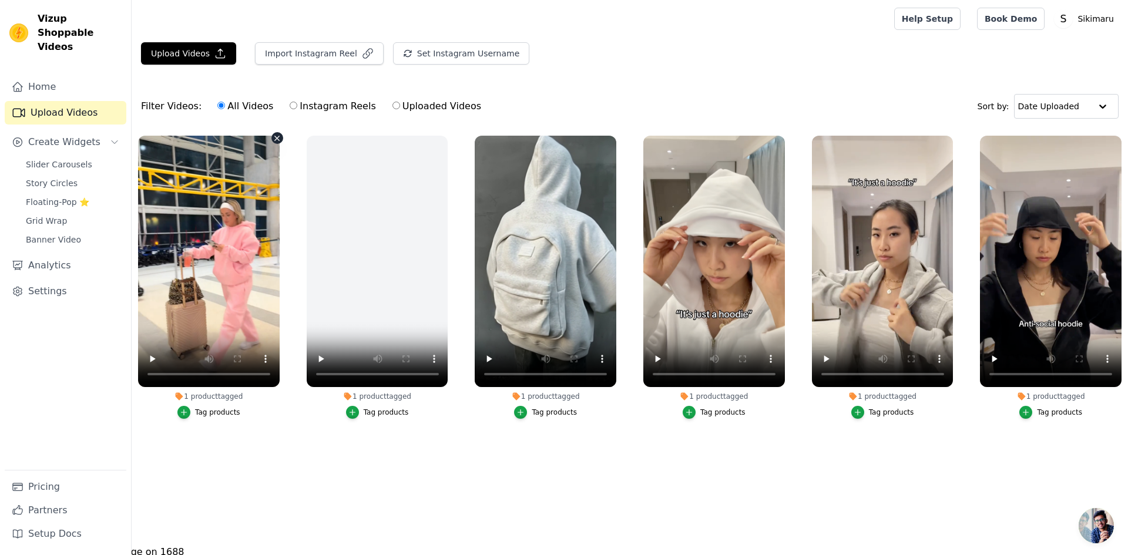  Describe the element at coordinates (65, 487) in the screenshot. I see `a: Pricing` at that location.